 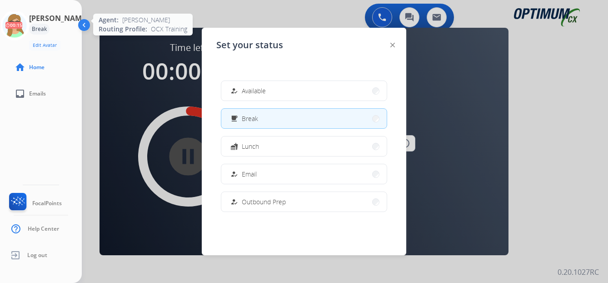 I want to click on mat-icon: inbox, so click(x=20, y=94).